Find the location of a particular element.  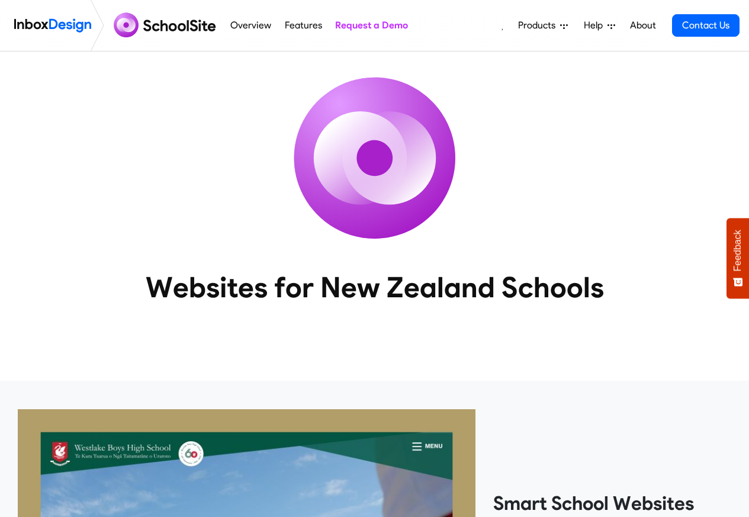

a: About is located at coordinates (643, 25).